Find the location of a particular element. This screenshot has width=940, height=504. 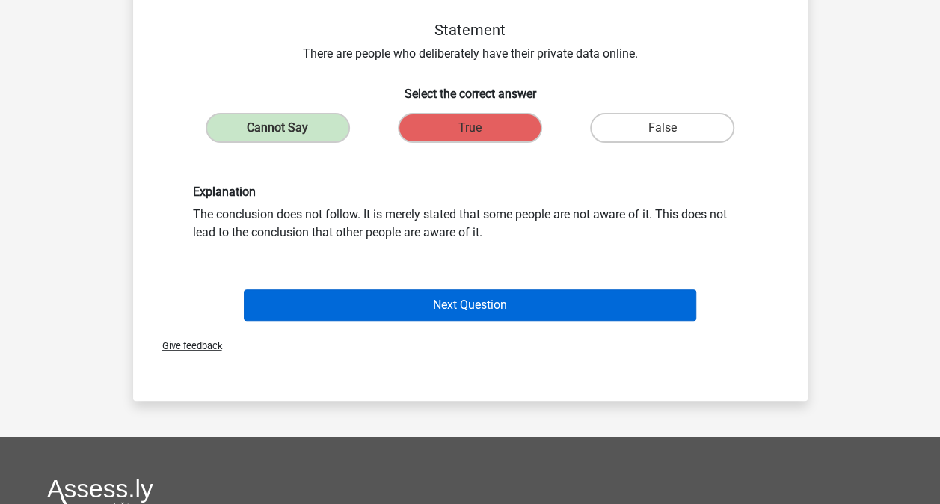

h5: Statement is located at coordinates (470, 30).